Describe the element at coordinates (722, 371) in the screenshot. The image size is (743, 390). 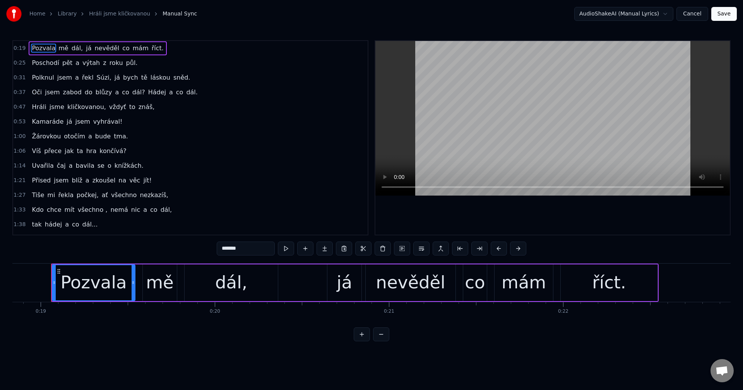
I see `div: Otevřený chat` at that location.